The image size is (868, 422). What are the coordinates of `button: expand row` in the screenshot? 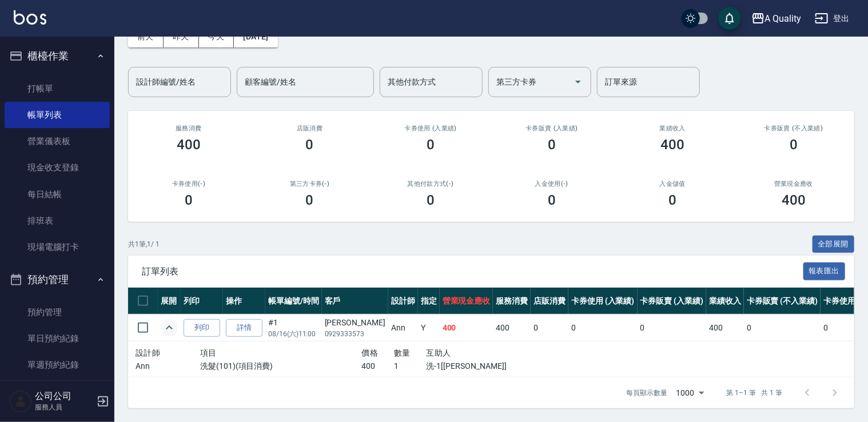 It's located at (169, 328).